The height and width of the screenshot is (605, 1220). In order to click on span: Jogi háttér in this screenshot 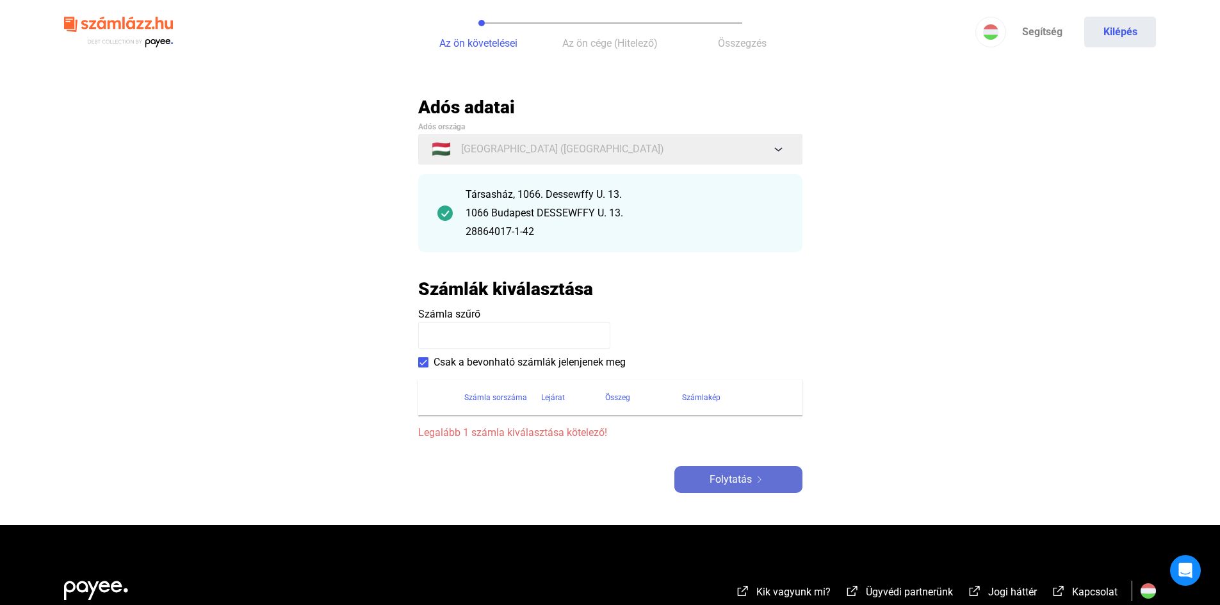, I will do `click(1012, 592)`.